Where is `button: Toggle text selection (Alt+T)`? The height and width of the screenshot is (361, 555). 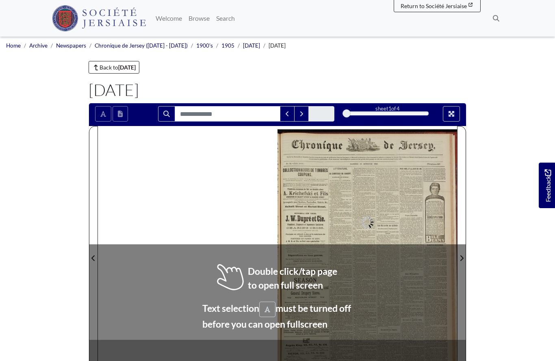 button: Toggle text selection (Alt+T) is located at coordinates (103, 114).